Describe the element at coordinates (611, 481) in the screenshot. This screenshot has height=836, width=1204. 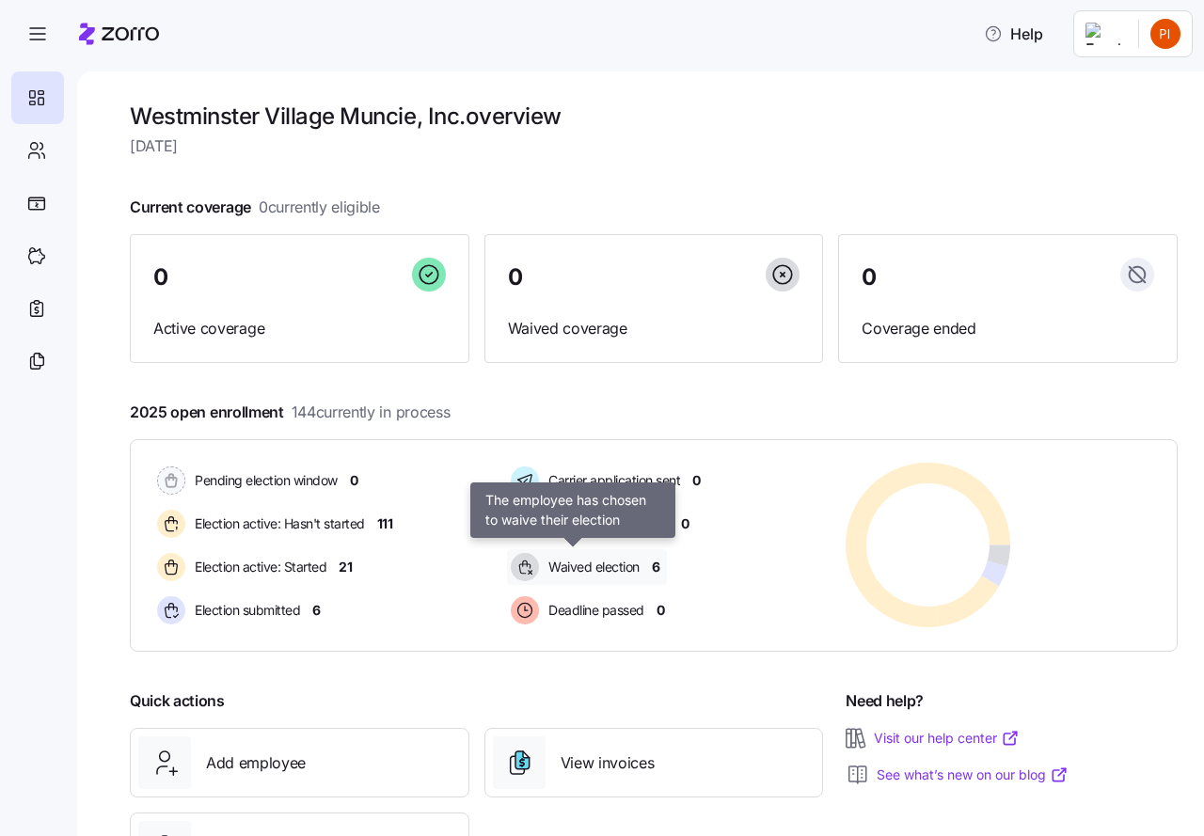
I see `span: Carrier application sent` at that location.